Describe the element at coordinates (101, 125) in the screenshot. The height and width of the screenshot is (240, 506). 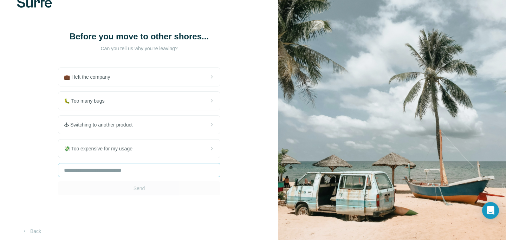
I see `span: 🕹 Switching to another product` at that location.